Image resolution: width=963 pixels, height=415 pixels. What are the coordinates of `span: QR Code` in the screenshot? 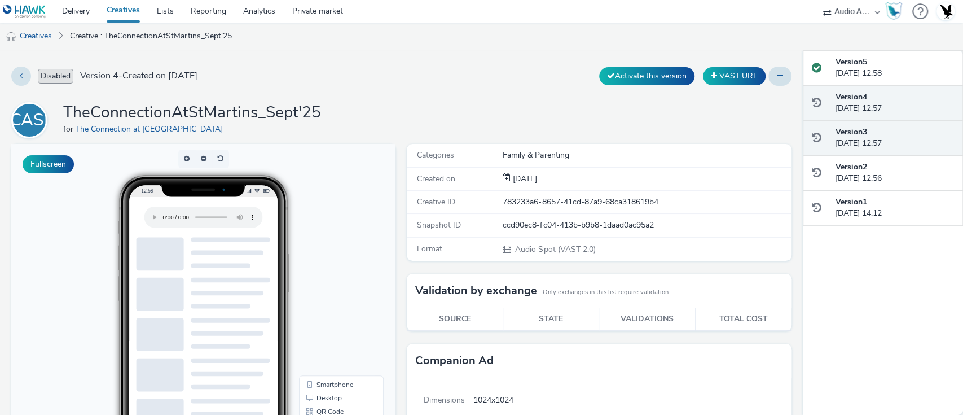 It's located at (319, 267).